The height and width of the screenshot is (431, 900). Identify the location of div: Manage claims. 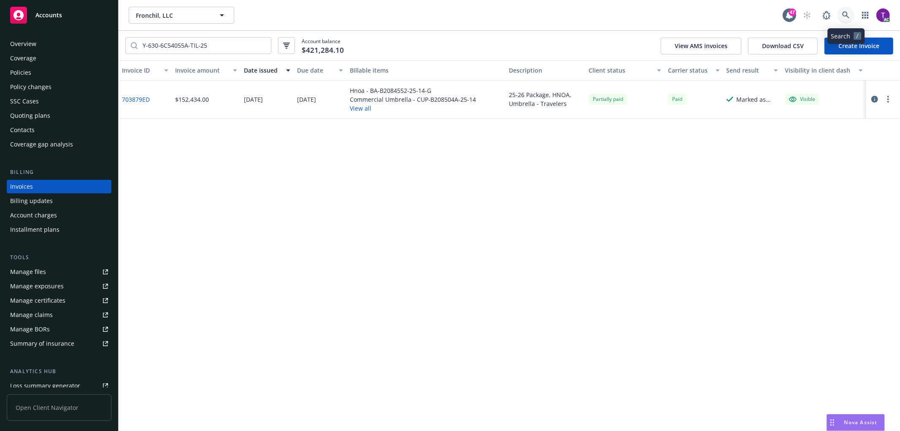
(31, 315).